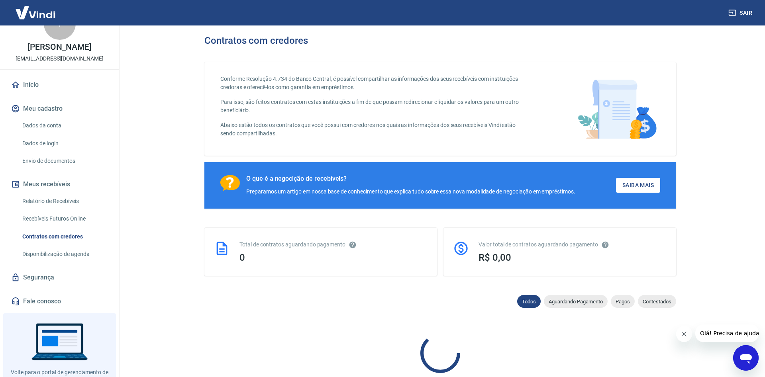 The width and height of the screenshot is (765, 377). I want to click on h3: Contratos com credores, so click(256, 41).